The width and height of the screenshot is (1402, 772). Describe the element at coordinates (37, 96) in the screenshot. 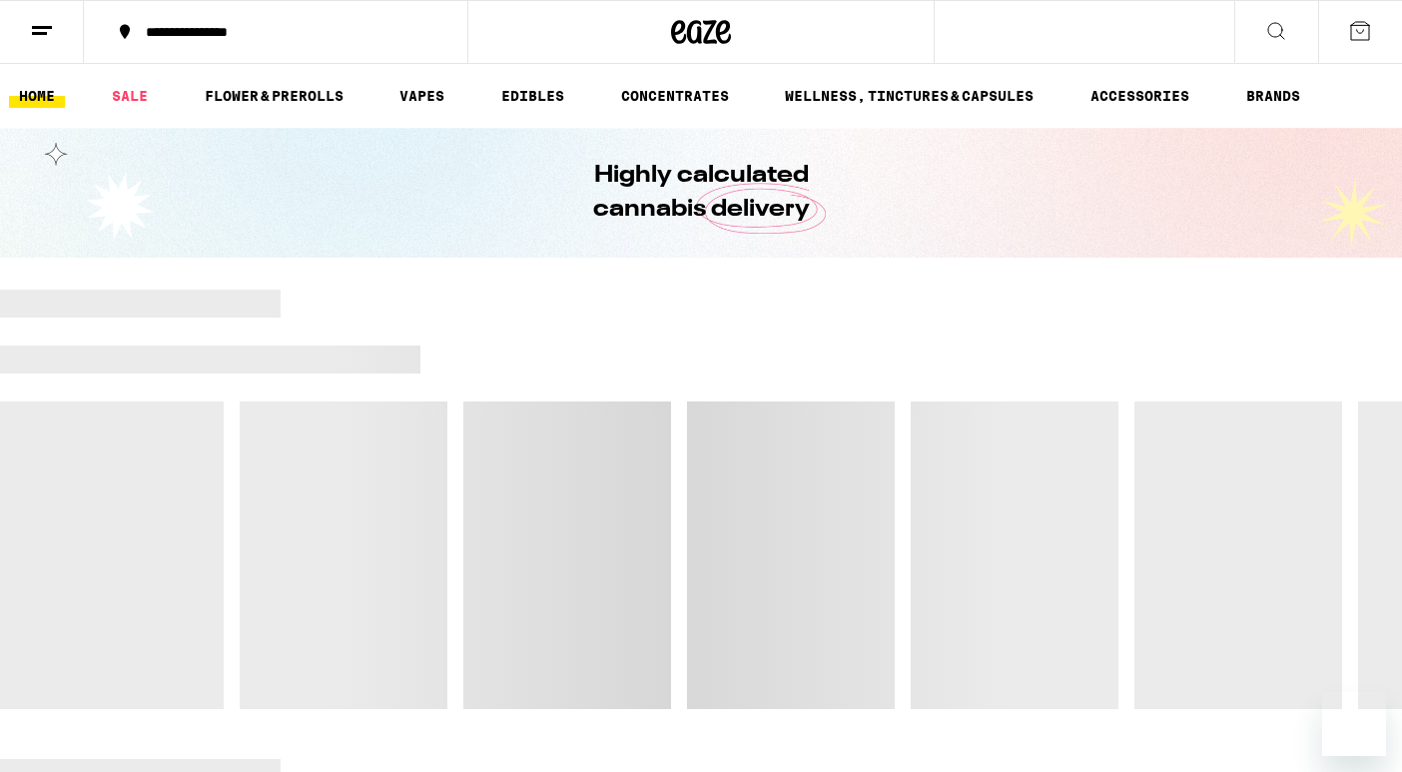

I see `a: HOME` at that location.